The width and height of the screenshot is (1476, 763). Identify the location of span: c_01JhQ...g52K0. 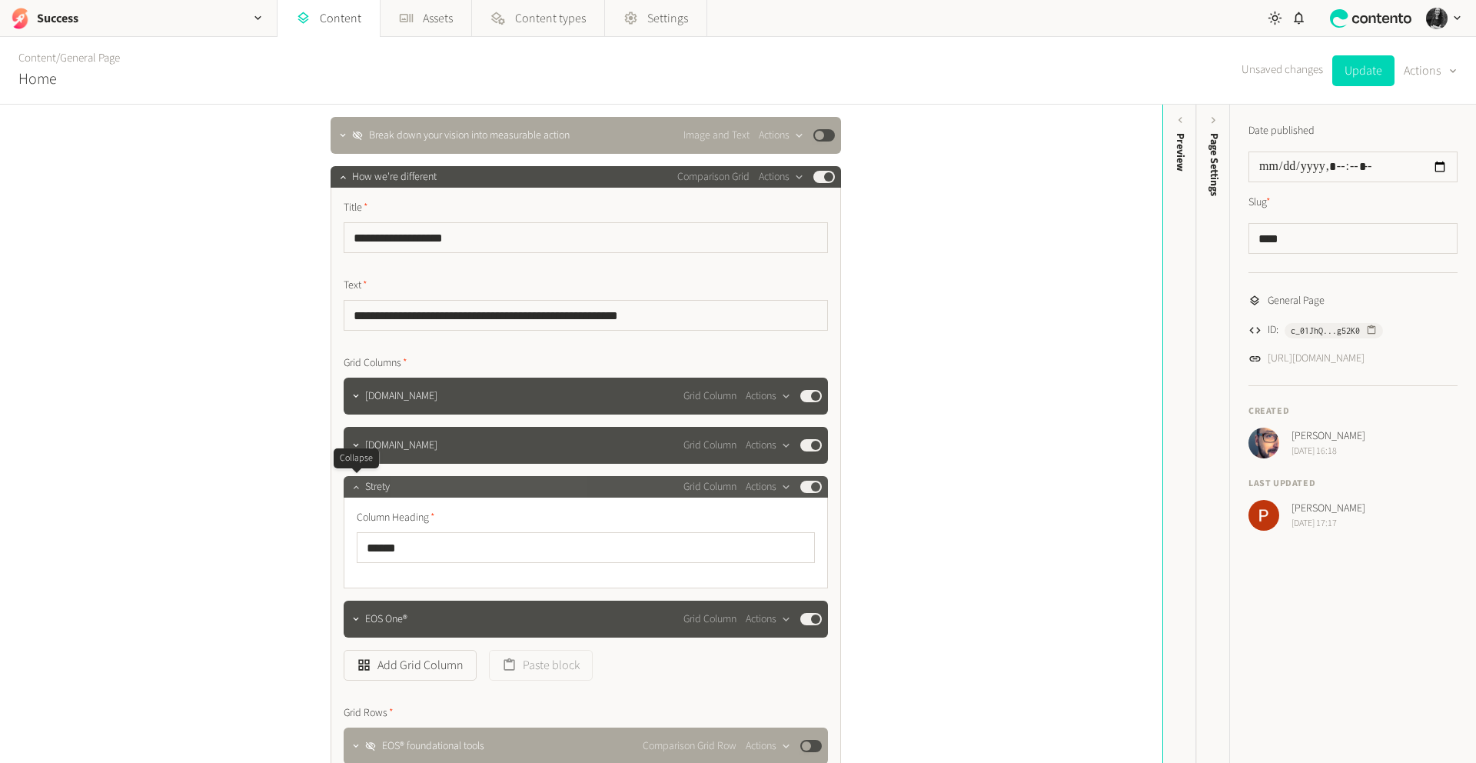
(1325, 331).